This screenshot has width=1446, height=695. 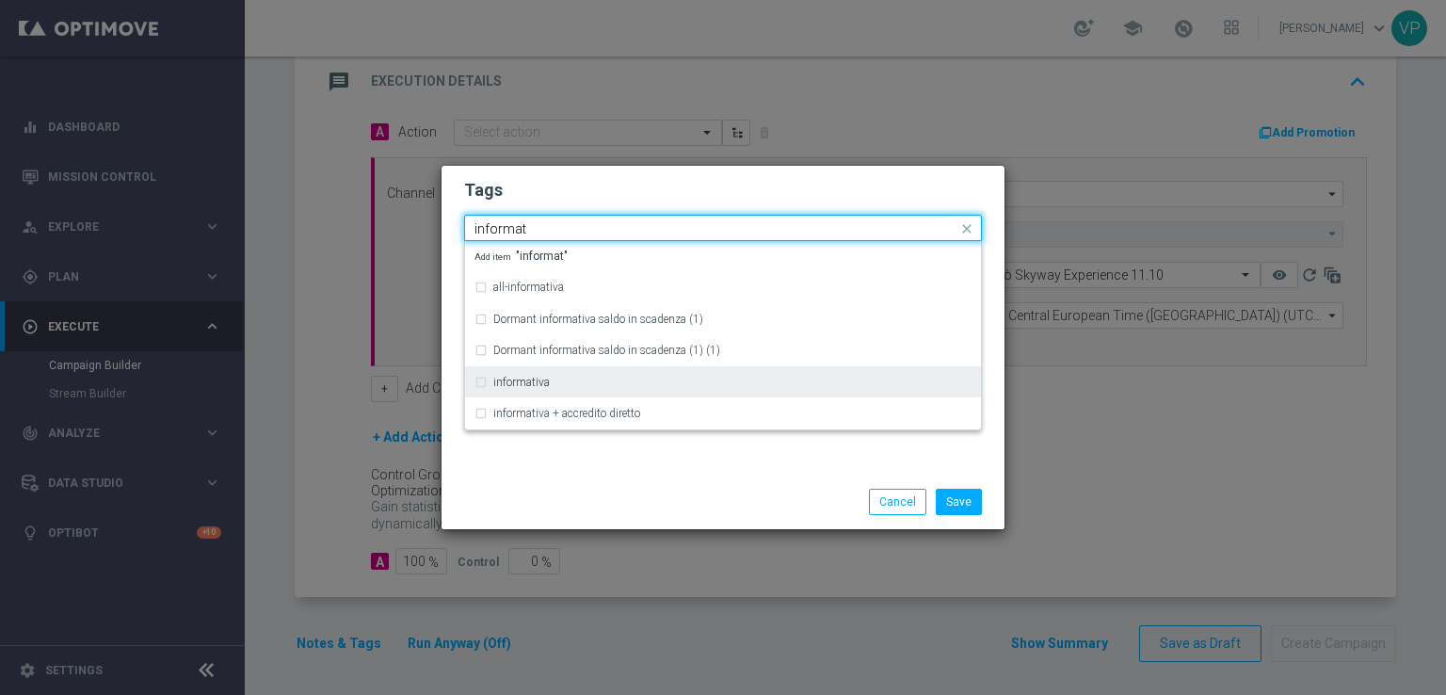 What do you see at coordinates (723, 350) in the screenshot?
I see `div: Dormant informativa saldo in scadenza (1) (1)` at bounding box center [723, 350].